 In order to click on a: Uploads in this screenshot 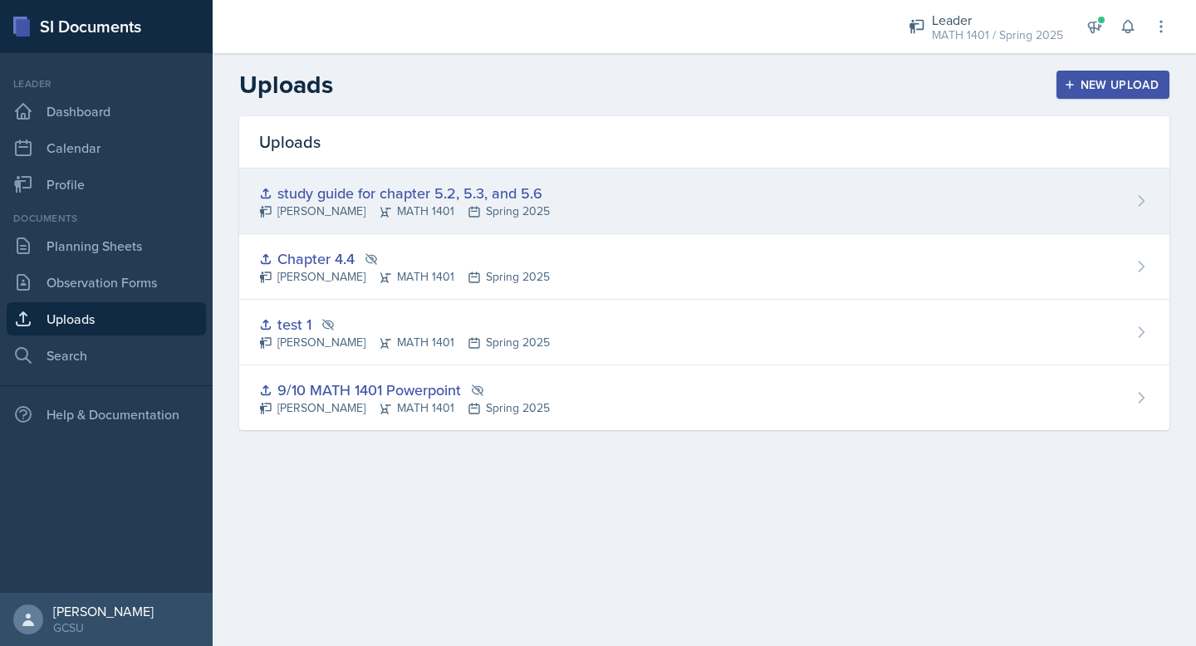, I will do `click(106, 319)`.